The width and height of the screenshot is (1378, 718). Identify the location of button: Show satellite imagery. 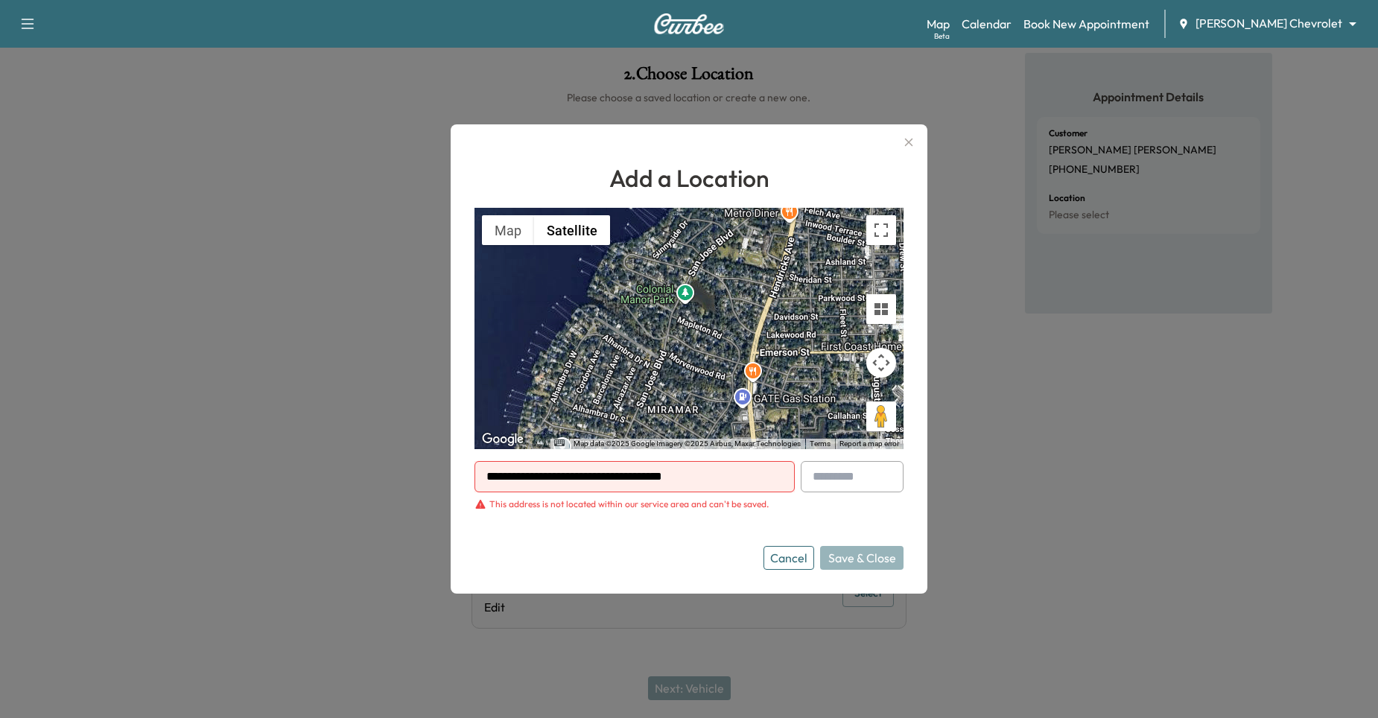
(572, 230).